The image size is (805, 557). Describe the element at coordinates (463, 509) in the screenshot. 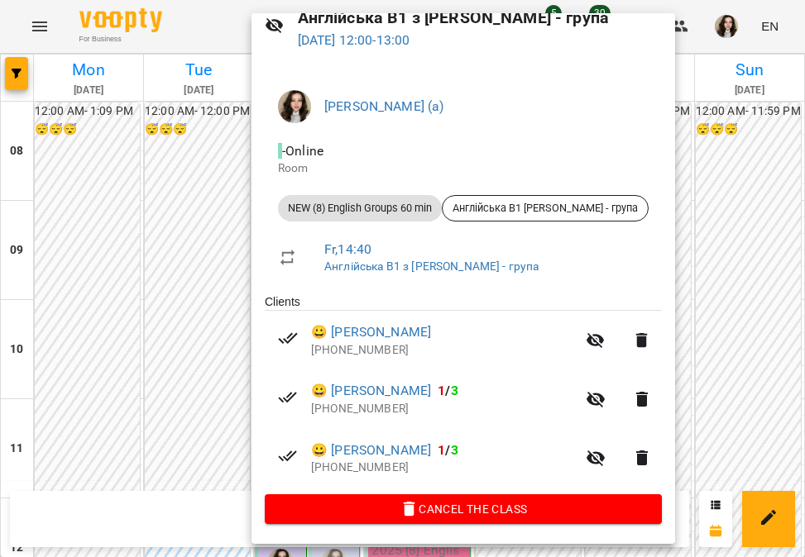

I see `span: Cancel the class` at that location.